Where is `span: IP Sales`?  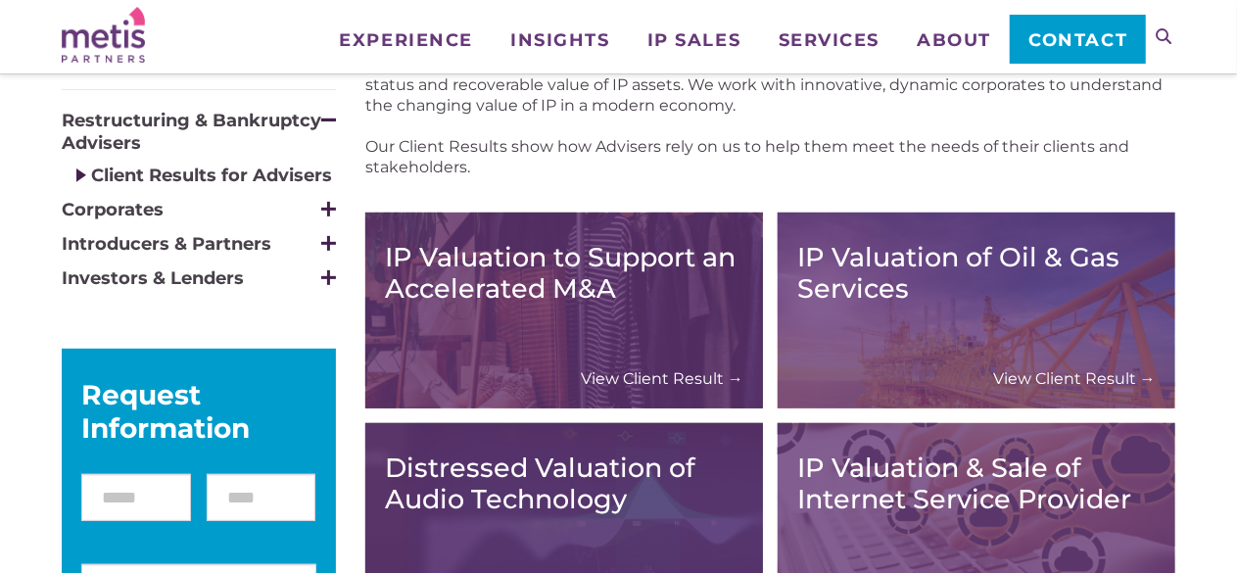 span: IP Sales is located at coordinates (694, 40).